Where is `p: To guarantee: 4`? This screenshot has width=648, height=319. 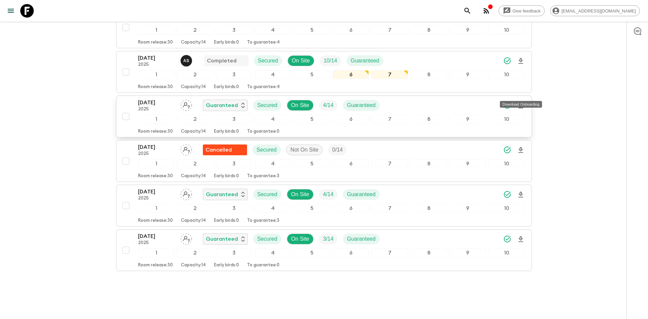
p: To guarantee: 4 is located at coordinates (263, 87).